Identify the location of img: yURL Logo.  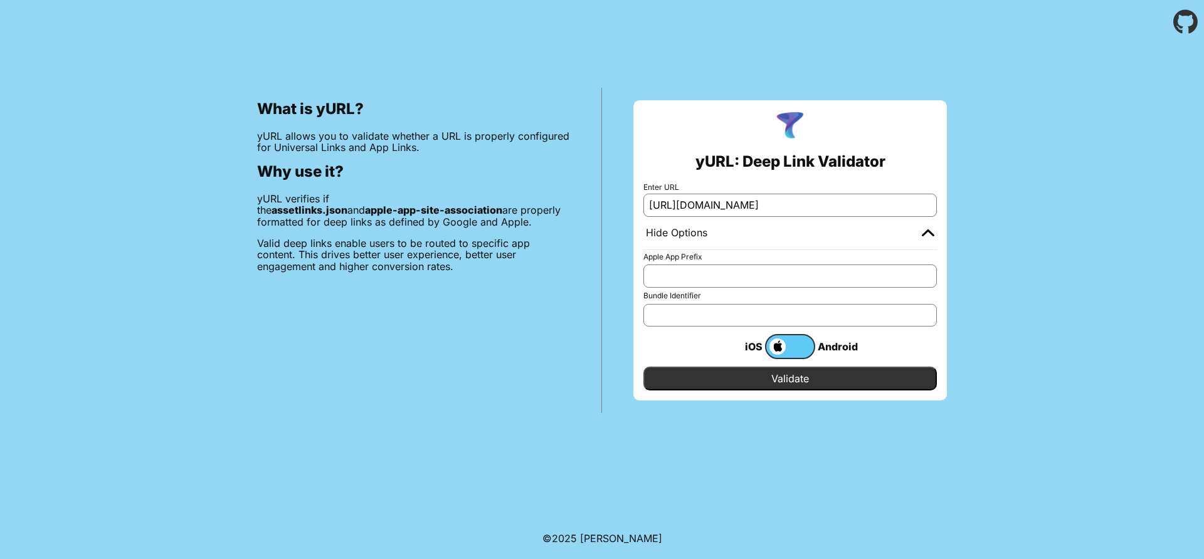
(790, 127).